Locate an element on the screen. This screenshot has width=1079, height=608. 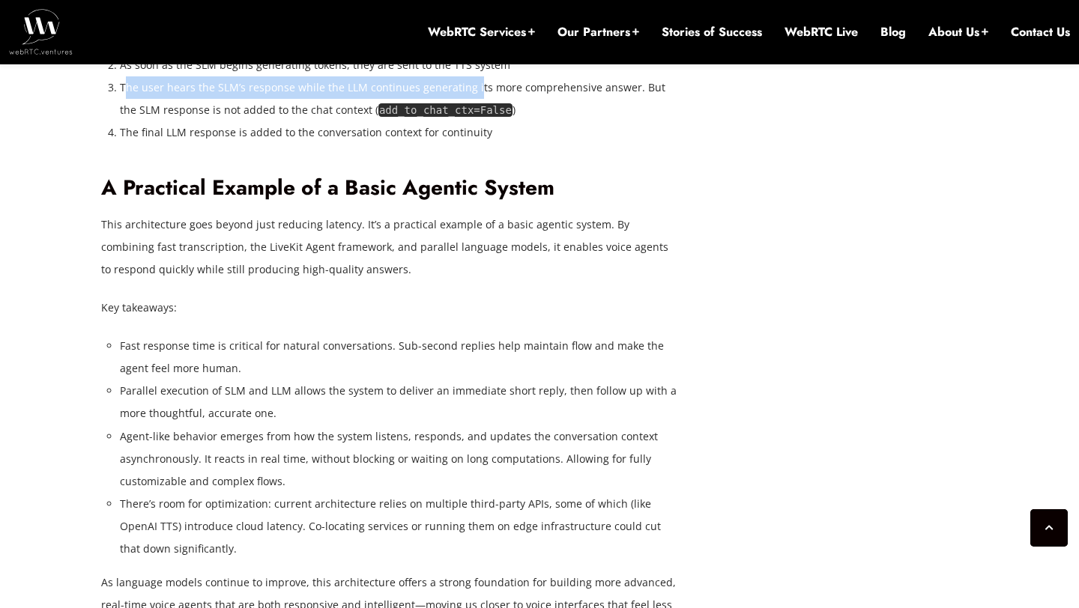
a: Stories of Success is located at coordinates (712, 32).